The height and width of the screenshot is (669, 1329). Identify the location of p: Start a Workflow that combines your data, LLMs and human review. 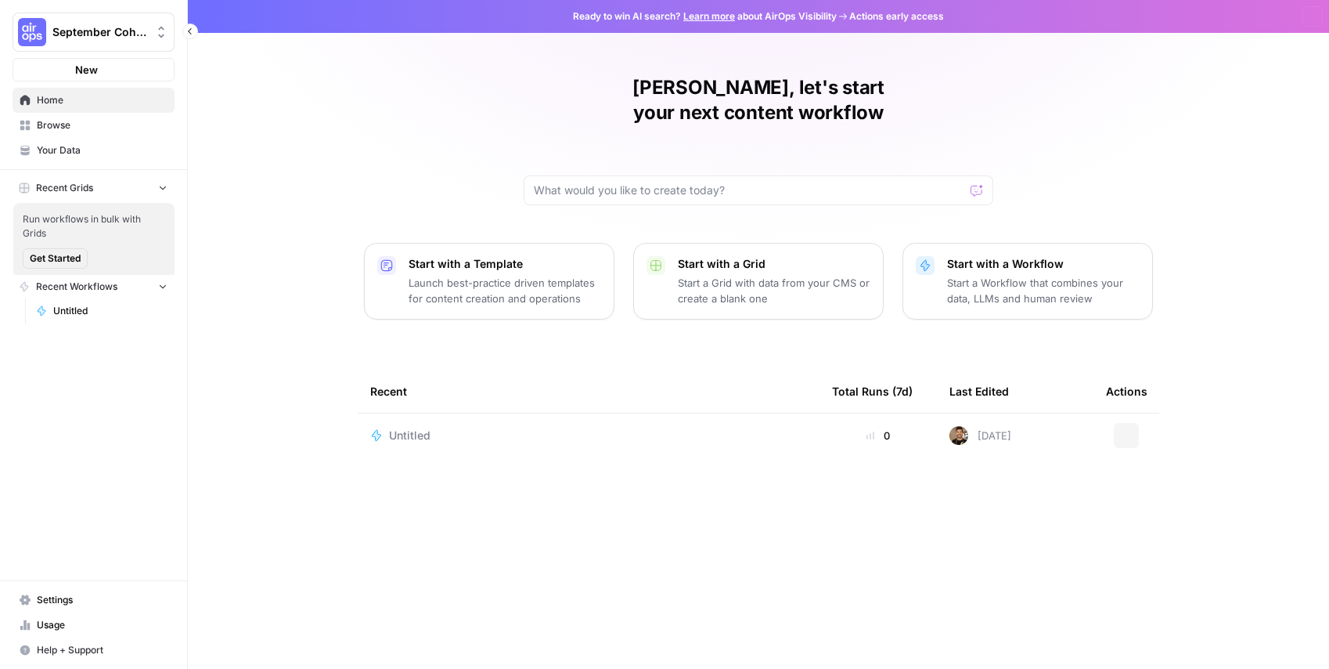
(1043, 290).